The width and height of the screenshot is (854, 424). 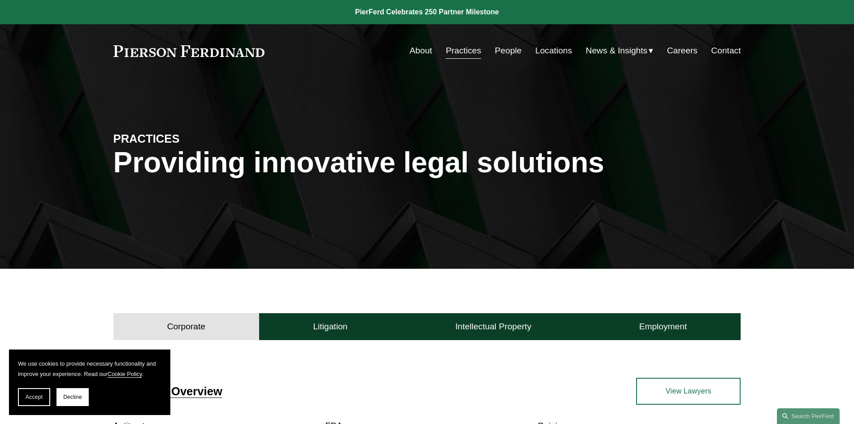 What do you see at coordinates (493, 326) in the screenshot?
I see `h4: Intellectual Property` at bounding box center [493, 326].